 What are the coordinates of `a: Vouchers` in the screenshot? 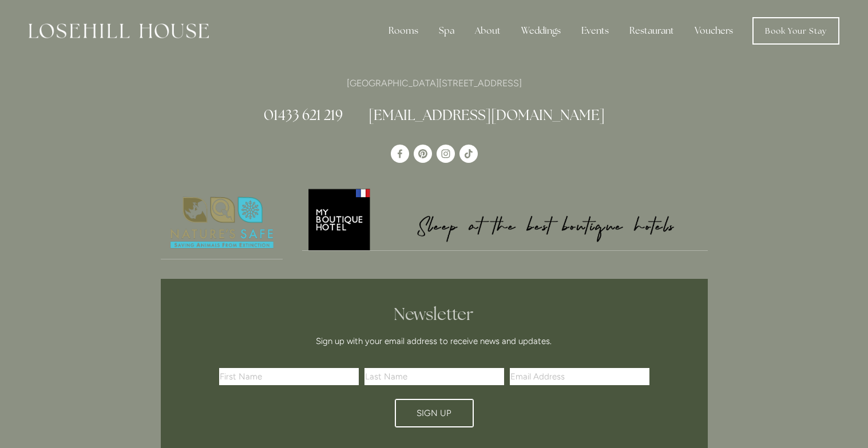 It's located at (713, 31).